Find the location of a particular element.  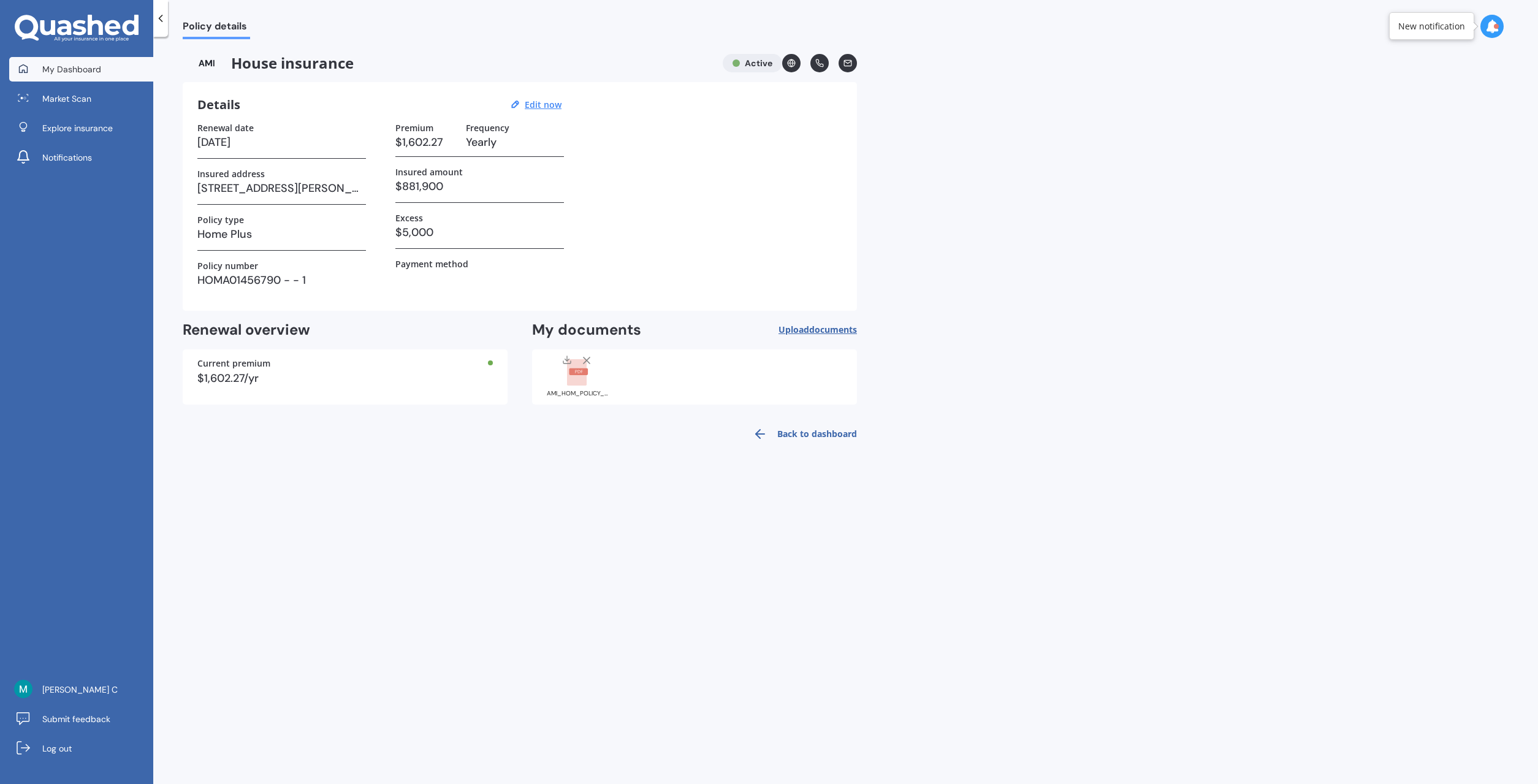

span: My Dashboard is located at coordinates (71, 69).